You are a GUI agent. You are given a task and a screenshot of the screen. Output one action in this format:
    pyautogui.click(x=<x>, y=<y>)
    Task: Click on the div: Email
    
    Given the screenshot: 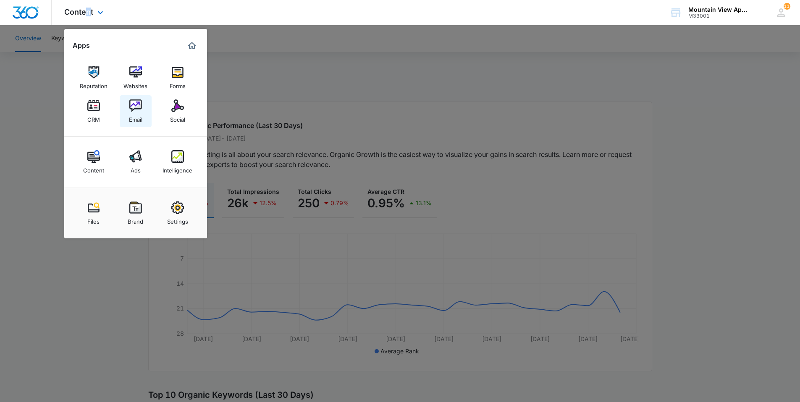 What is the action you would take?
    pyautogui.click(x=136, y=118)
    